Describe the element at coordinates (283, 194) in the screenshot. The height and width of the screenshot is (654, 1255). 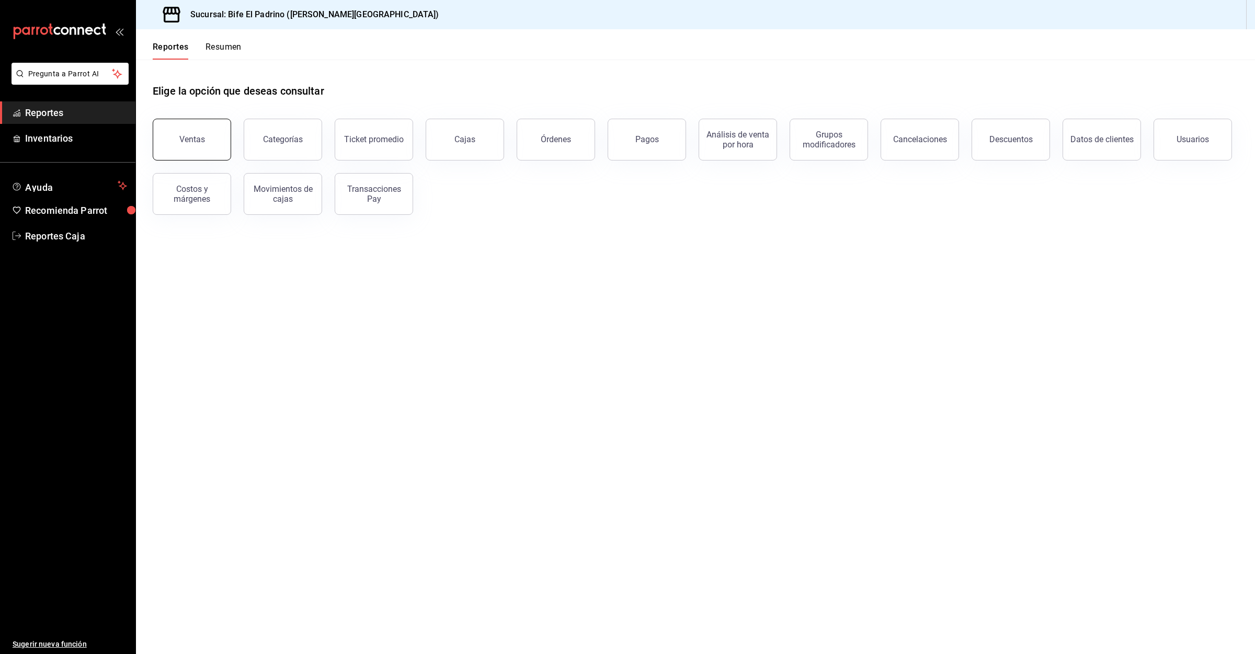
I see `div: Movimientos de cajas` at that location.